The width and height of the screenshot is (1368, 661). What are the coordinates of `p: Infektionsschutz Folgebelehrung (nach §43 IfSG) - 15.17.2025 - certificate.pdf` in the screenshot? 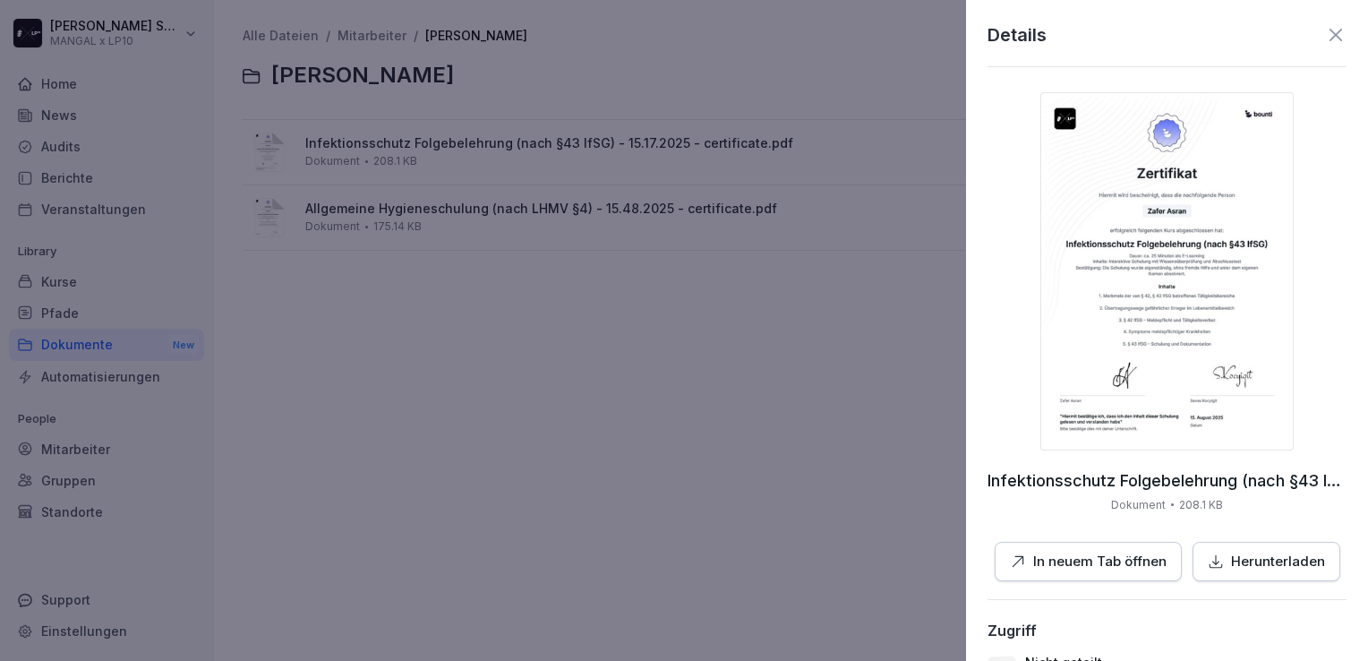 It's located at (1166, 481).